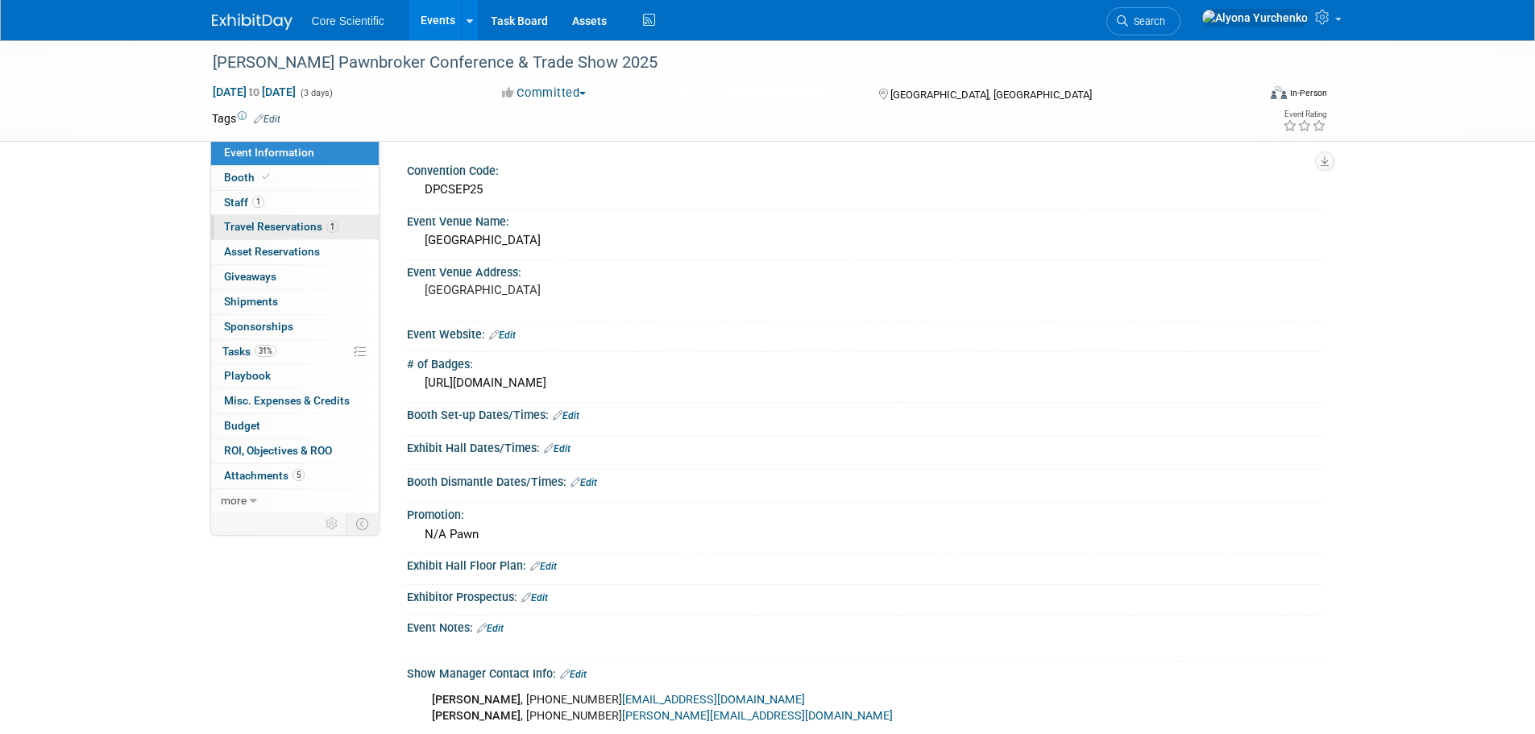  Describe the element at coordinates (1245, 96) in the screenshot. I see `div: Event Format` at that location.